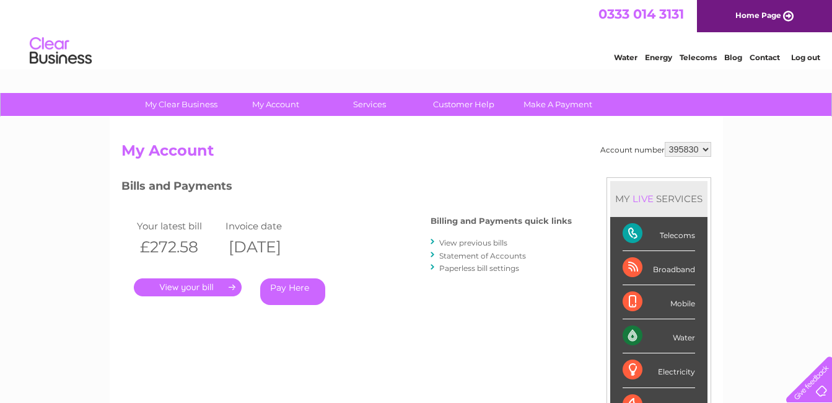  I want to click on a: My Clear Business, so click(181, 104).